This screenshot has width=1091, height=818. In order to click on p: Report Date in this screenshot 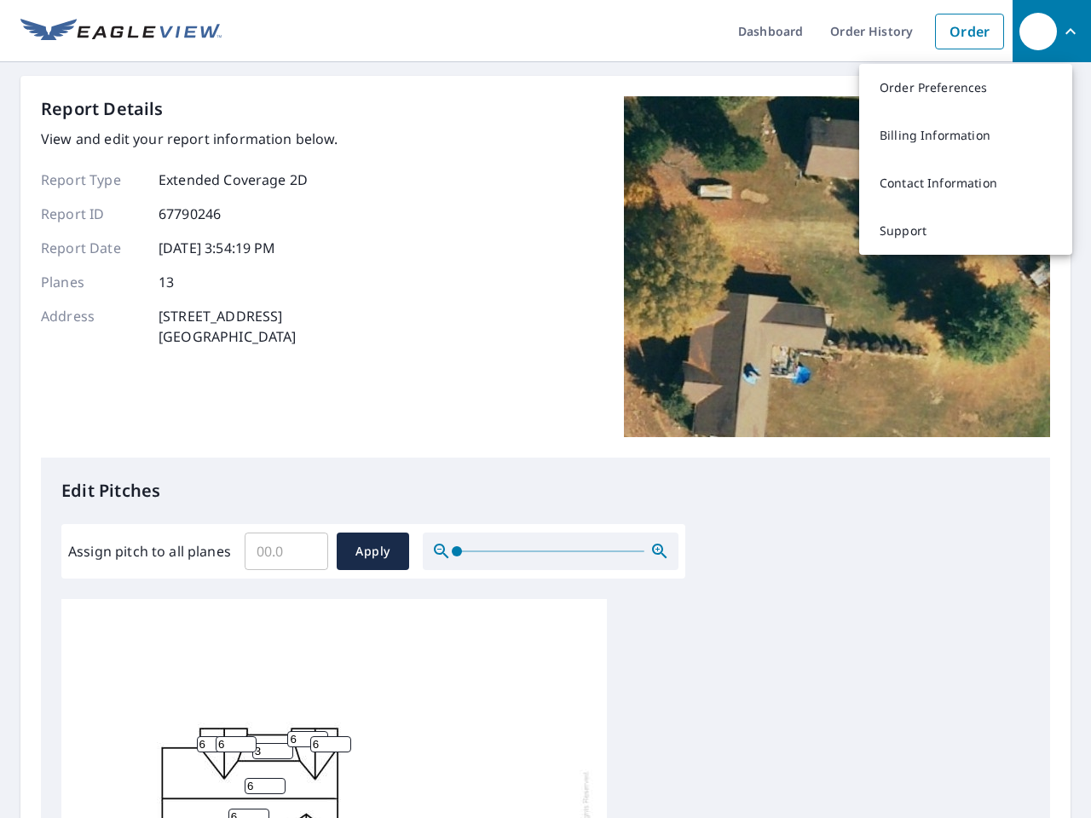, I will do `click(92, 248)`.